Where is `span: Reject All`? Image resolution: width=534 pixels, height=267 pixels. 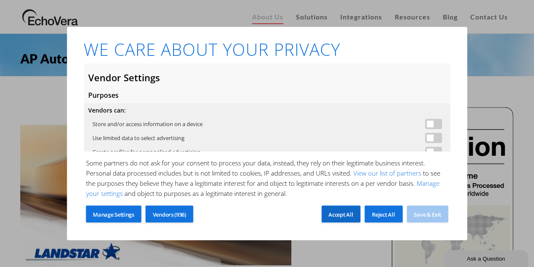
span: Reject All is located at coordinates (384, 214).